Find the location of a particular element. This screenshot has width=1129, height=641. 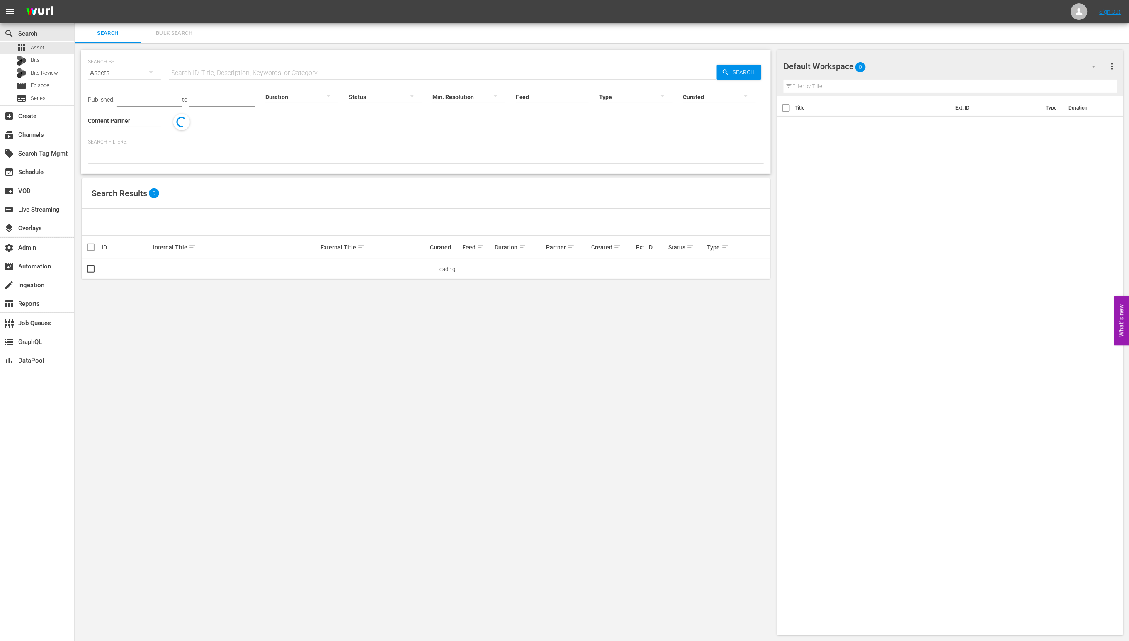

button: Open Feedback Widget is located at coordinates (1122, 320).